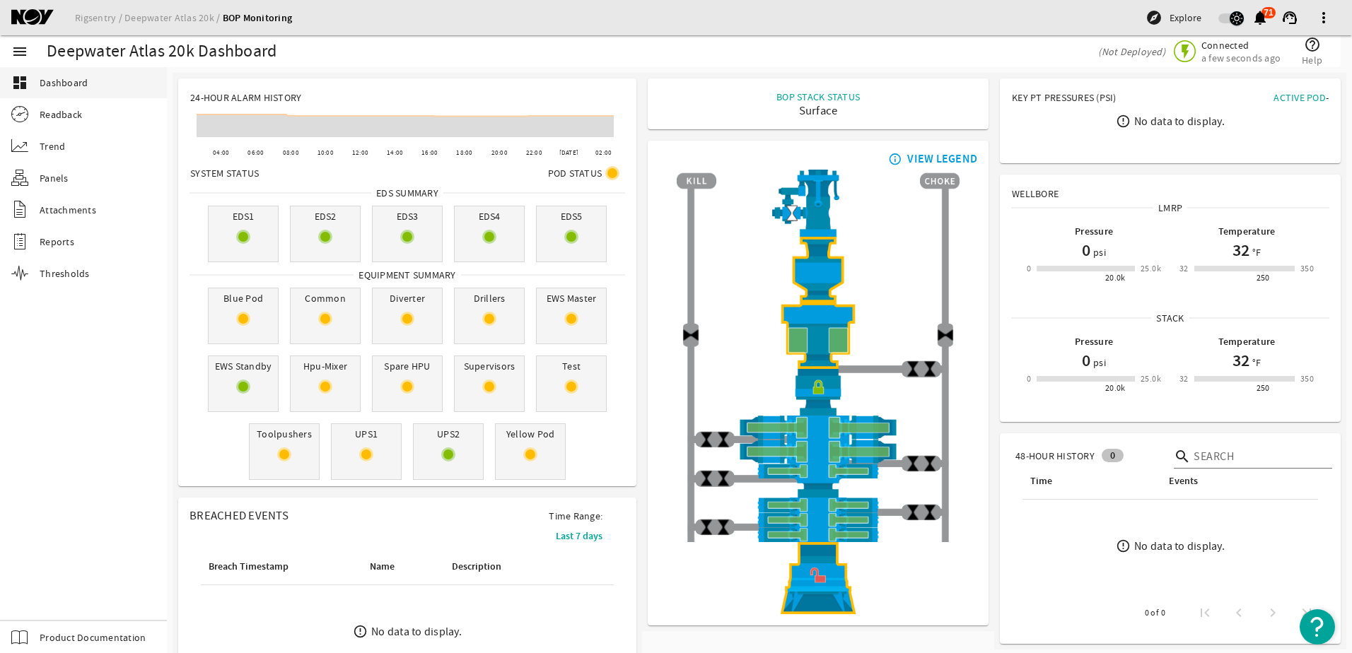  What do you see at coordinates (603, 153) in the screenshot?
I see `text: 02:00` at bounding box center [603, 153].